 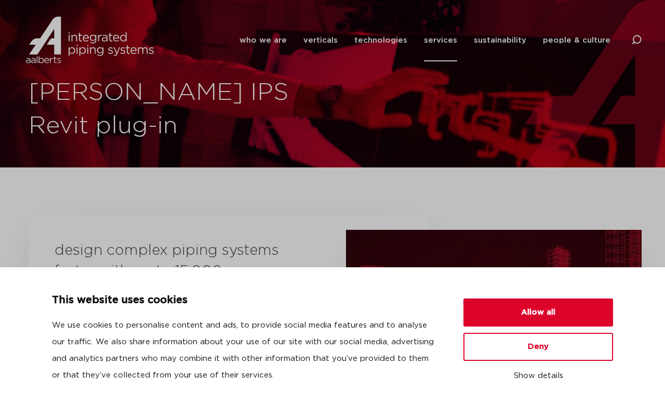 What do you see at coordinates (245, 301) in the screenshot?
I see `p: This website uses cookies` at bounding box center [245, 301].